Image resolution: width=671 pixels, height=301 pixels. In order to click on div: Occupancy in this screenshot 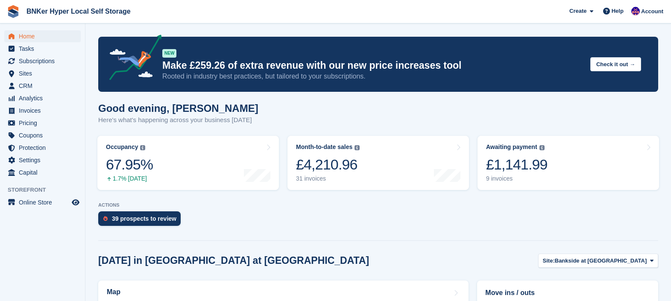, I will do `click(122, 147)`.